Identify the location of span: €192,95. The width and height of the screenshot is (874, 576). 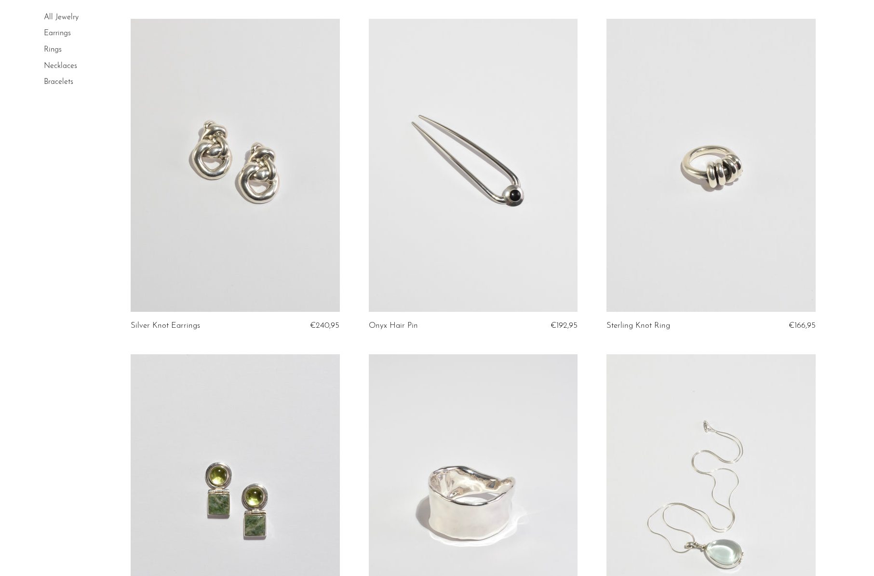
(564, 325).